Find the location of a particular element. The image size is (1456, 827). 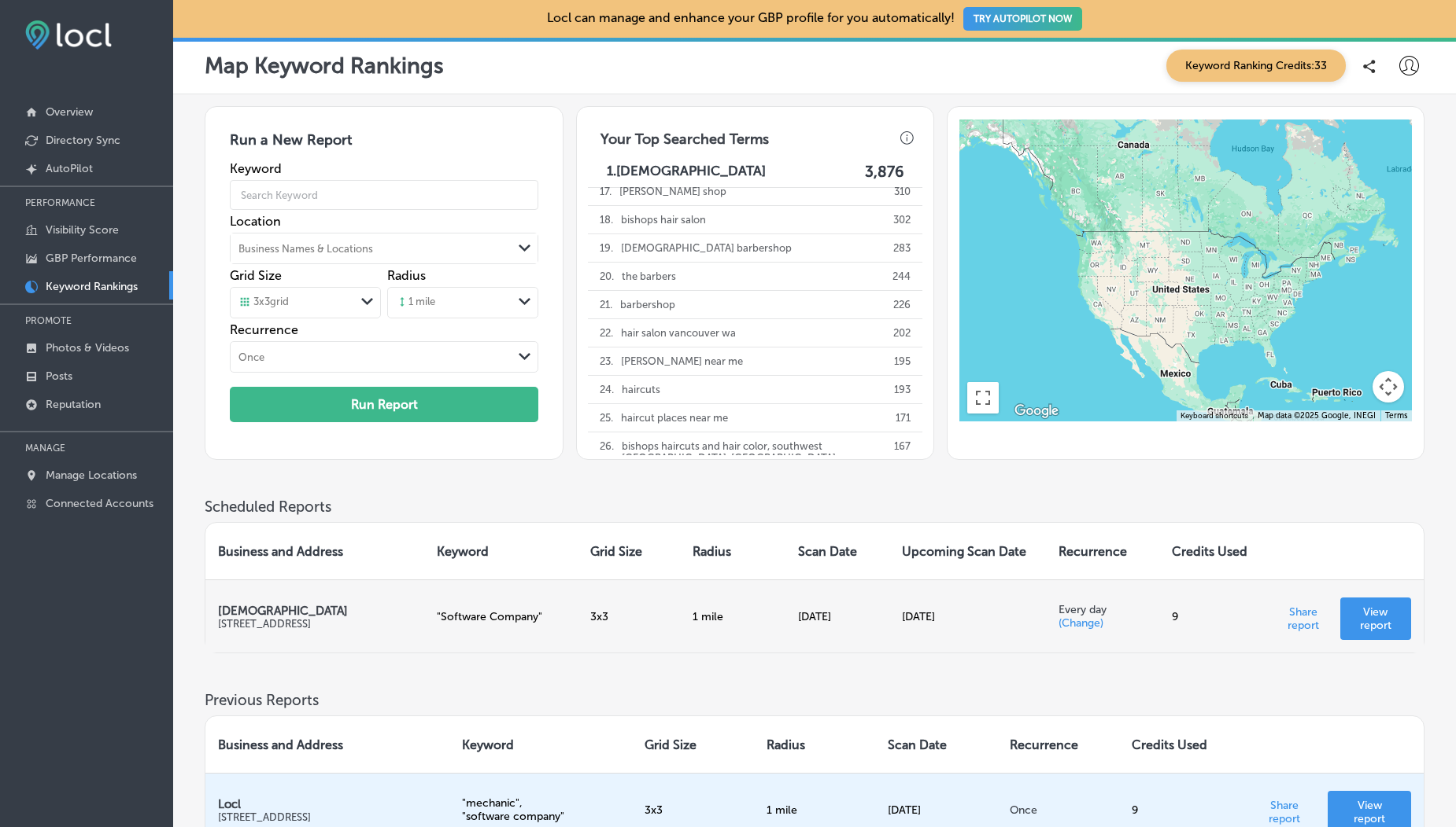

p: GBP Performance is located at coordinates (91, 258).